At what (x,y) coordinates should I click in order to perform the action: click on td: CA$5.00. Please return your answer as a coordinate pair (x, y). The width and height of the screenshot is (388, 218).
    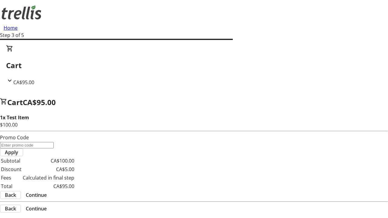
    Looking at the image, I should click on (49, 170).